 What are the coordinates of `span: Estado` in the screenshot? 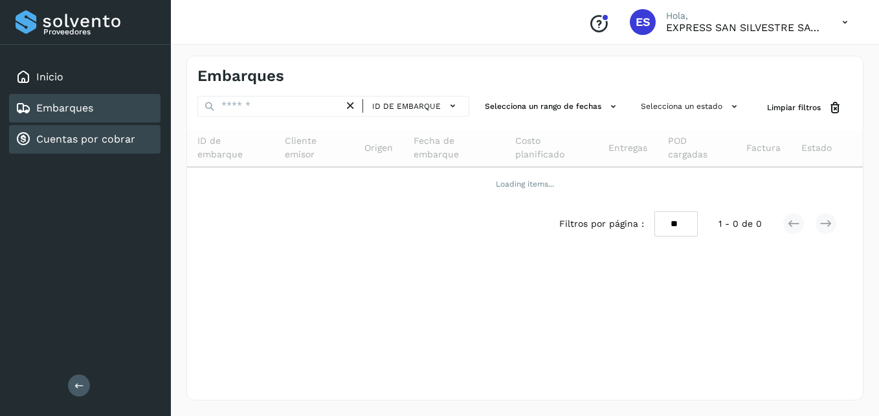 It's located at (816, 148).